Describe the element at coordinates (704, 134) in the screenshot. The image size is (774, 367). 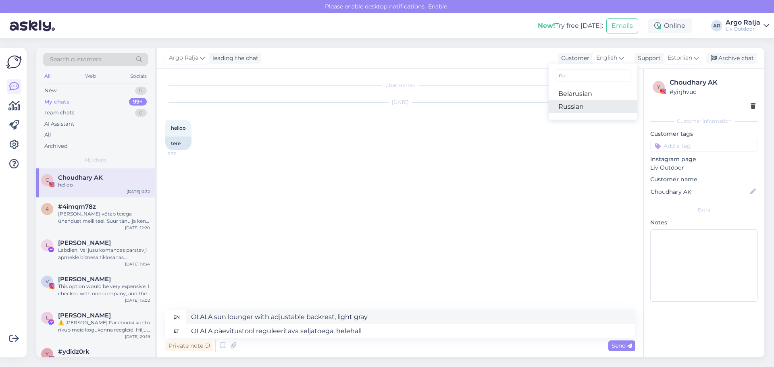
I see `p: Customer tags` at that location.